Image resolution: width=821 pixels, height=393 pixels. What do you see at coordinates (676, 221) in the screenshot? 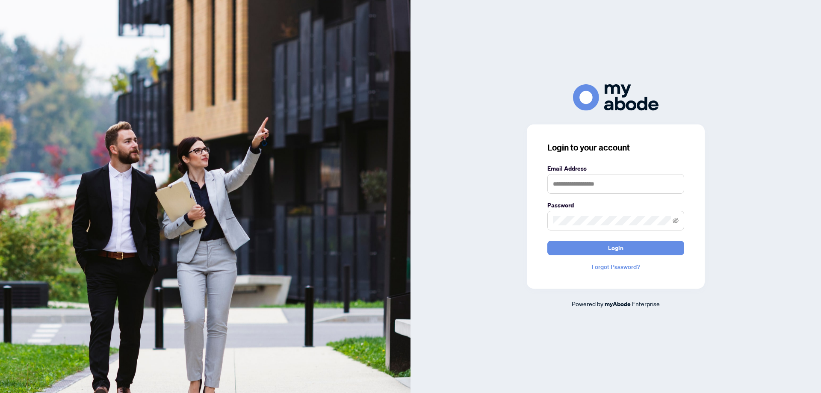
I see `span: eye-invisible` at bounding box center [676, 221].